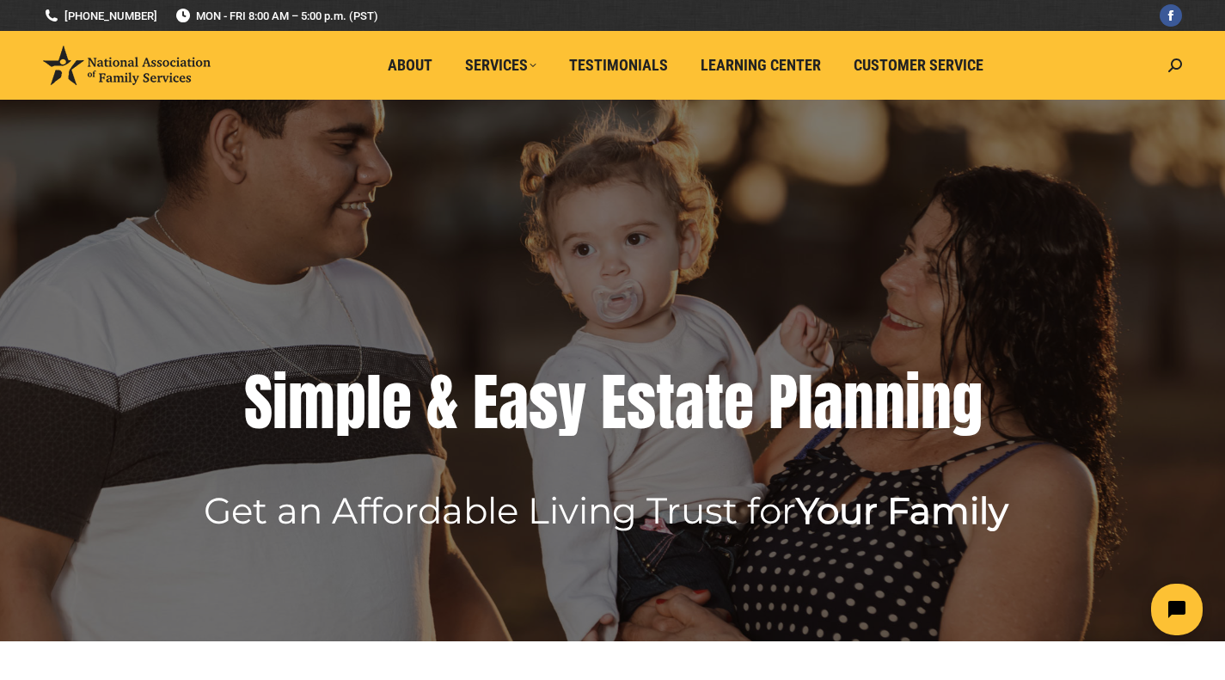  I want to click on a: Customer Service, so click(918, 65).